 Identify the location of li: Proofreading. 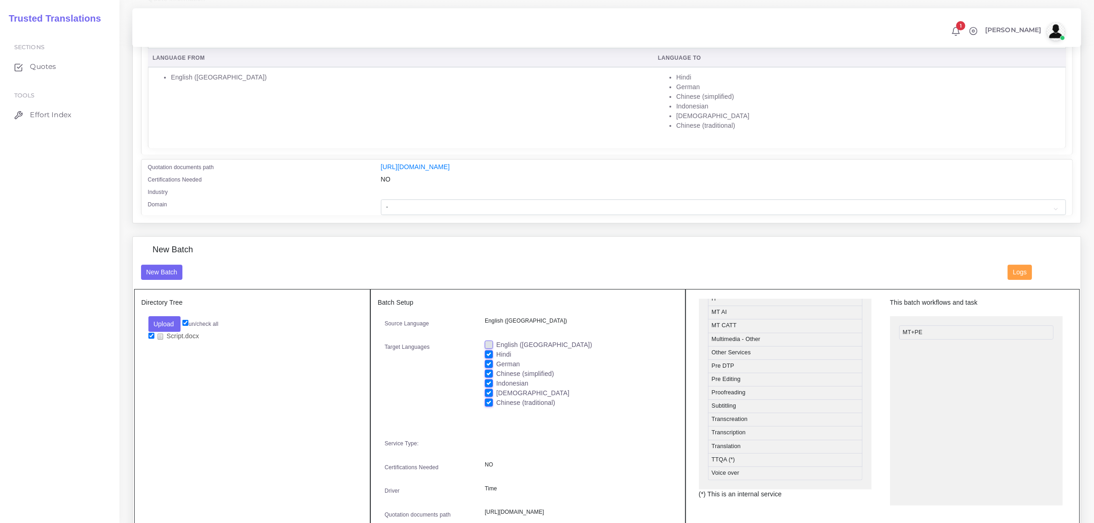
(785, 393).